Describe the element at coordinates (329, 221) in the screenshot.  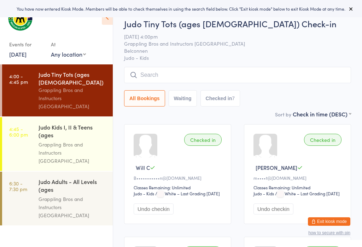
I see `button: Exit kiosk mode` at that location.